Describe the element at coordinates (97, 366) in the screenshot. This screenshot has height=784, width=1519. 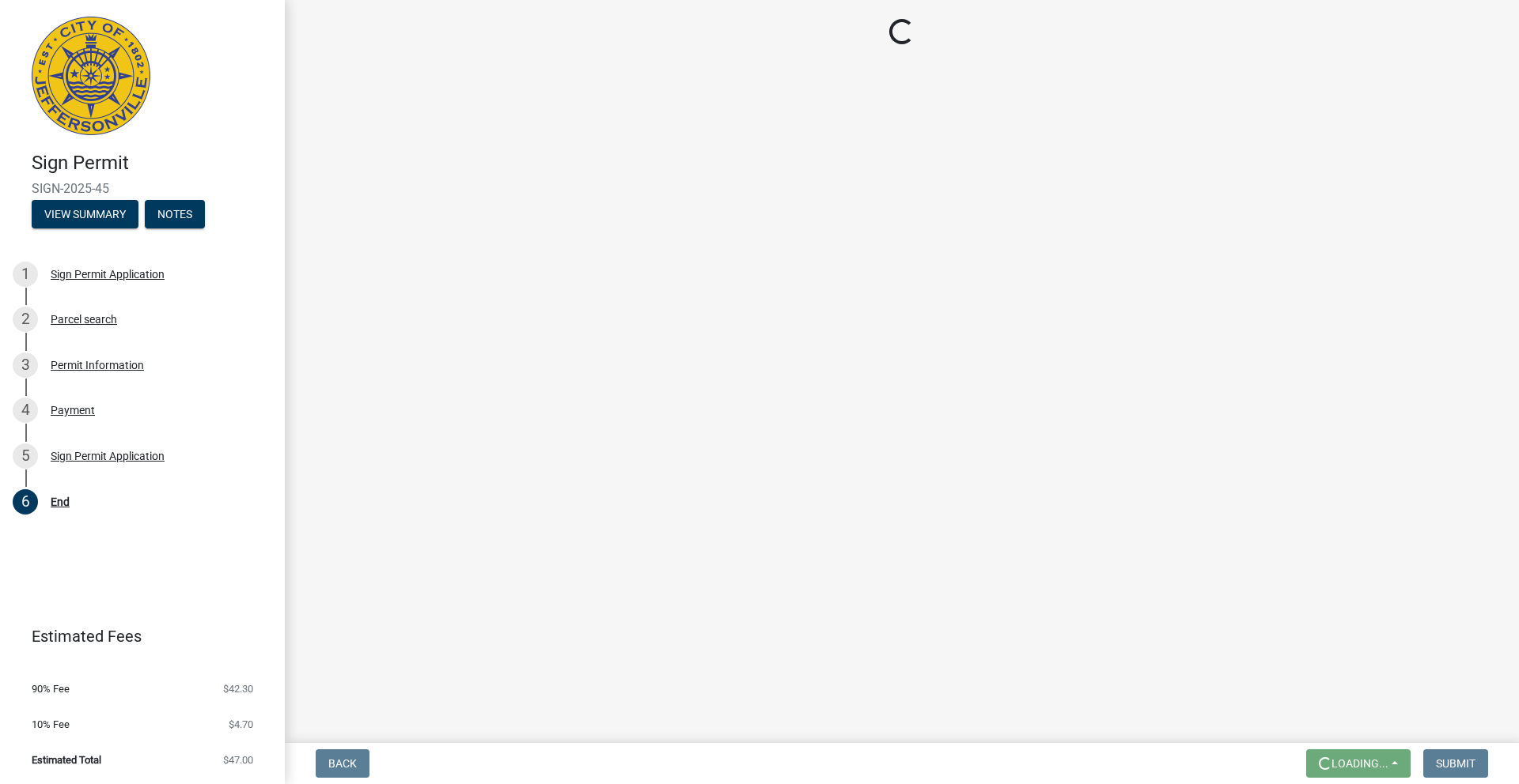
I see `div: Permit Information` at that location.